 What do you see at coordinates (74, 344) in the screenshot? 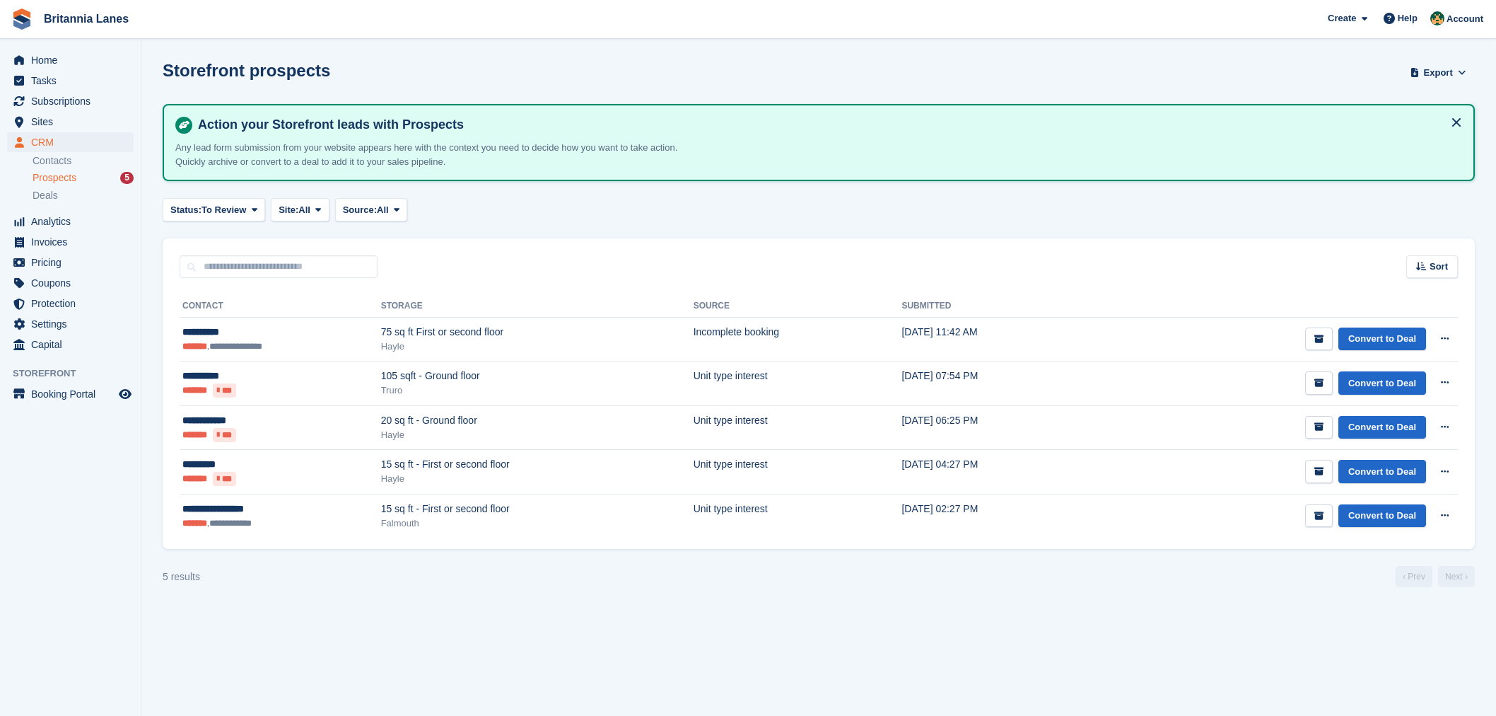
I see `span: Capital` at bounding box center [74, 344].